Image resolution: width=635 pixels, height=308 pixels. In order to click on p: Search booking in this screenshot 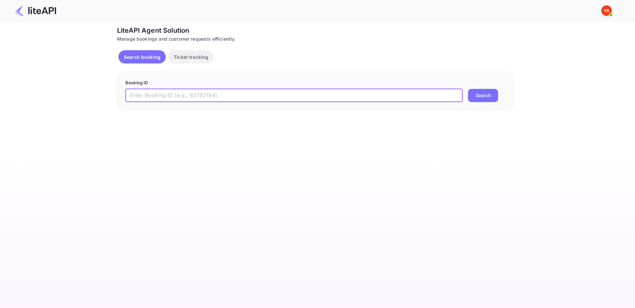, I will do `click(142, 57)`.